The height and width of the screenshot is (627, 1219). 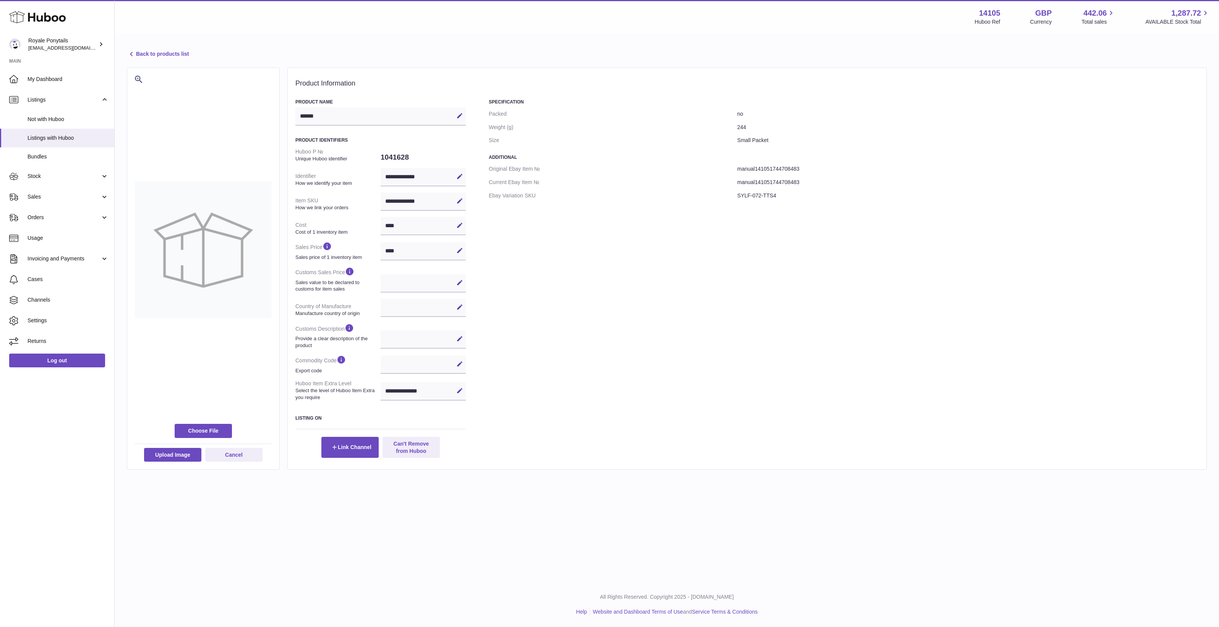 I want to click on dt: Huboo P №, so click(x=338, y=155).